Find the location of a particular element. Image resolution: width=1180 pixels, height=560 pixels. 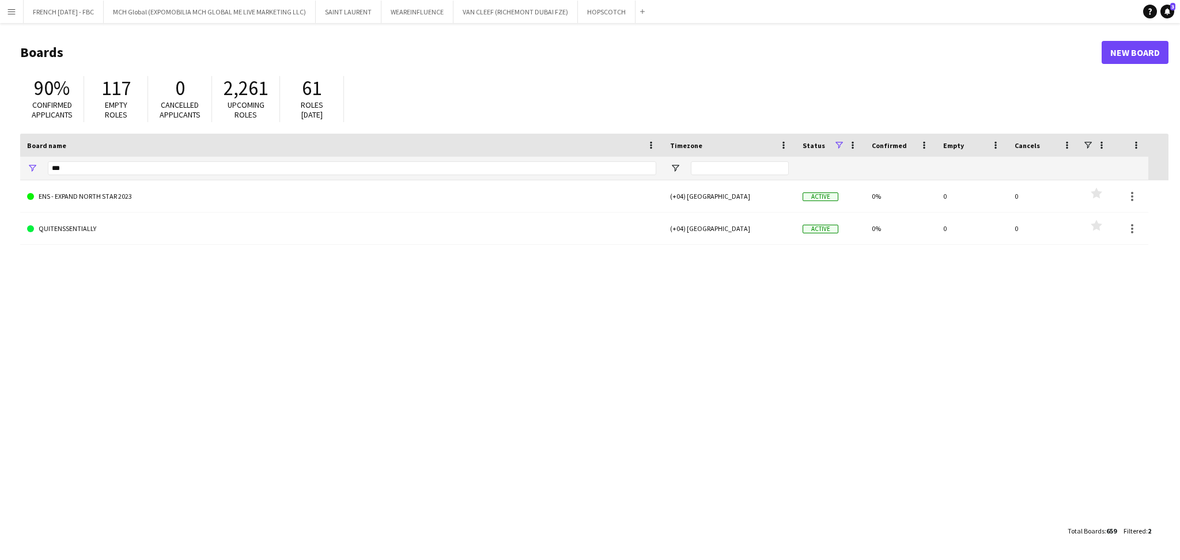

span: Cancelled applicants is located at coordinates (180, 109).